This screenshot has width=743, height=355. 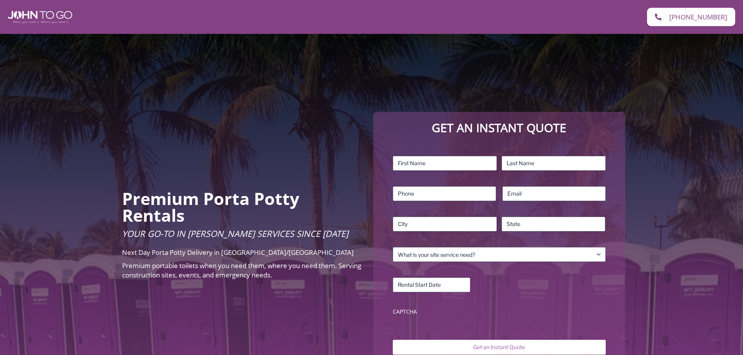 What do you see at coordinates (444, 194) in the screenshot?
I see `input: Phone` at bounding box center [444, 194].